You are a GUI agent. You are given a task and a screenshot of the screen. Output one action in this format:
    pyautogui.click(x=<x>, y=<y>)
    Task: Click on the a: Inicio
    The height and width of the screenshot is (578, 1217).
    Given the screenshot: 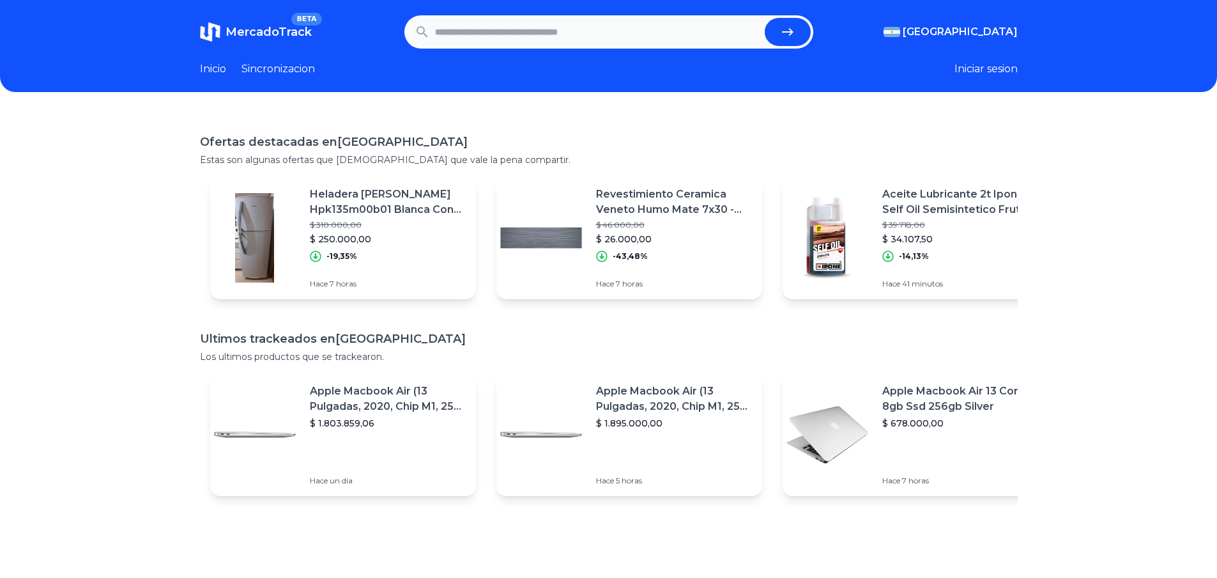 What is the action you would take?
    pyautogui.click(x=213, y=69)
    